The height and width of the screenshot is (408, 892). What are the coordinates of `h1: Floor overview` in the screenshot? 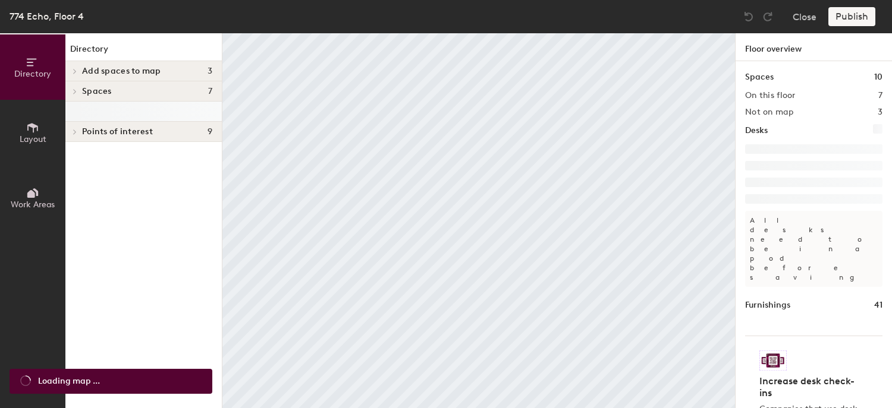 It's located at (813, 47).